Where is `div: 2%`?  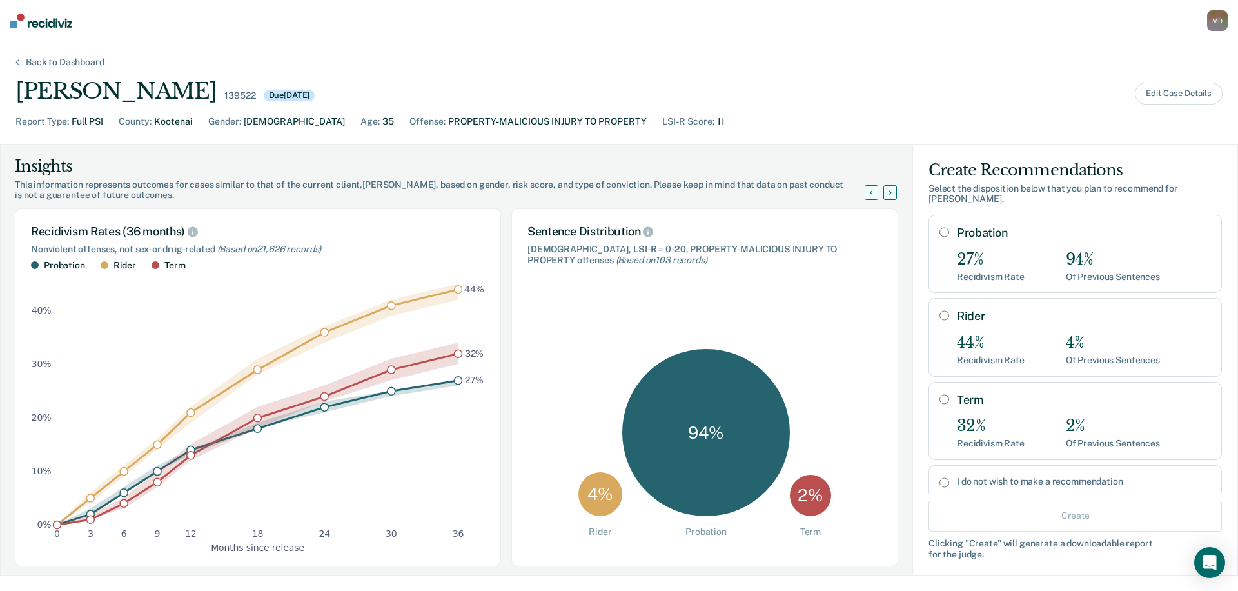 div: 2% is located at coordinates (1113, 426).